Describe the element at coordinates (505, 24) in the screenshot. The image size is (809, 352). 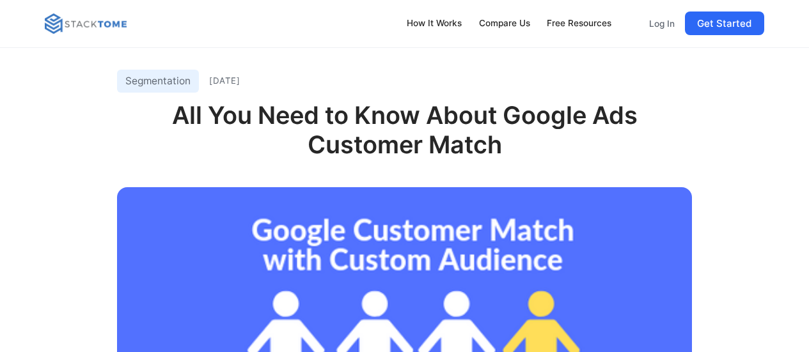
I see `div: Compare Us` at that location.